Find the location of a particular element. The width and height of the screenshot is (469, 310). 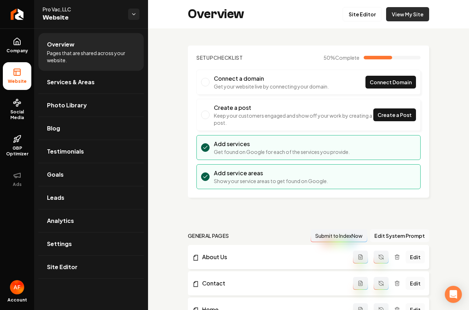

span: Complete is located at coordinates (347, 58).